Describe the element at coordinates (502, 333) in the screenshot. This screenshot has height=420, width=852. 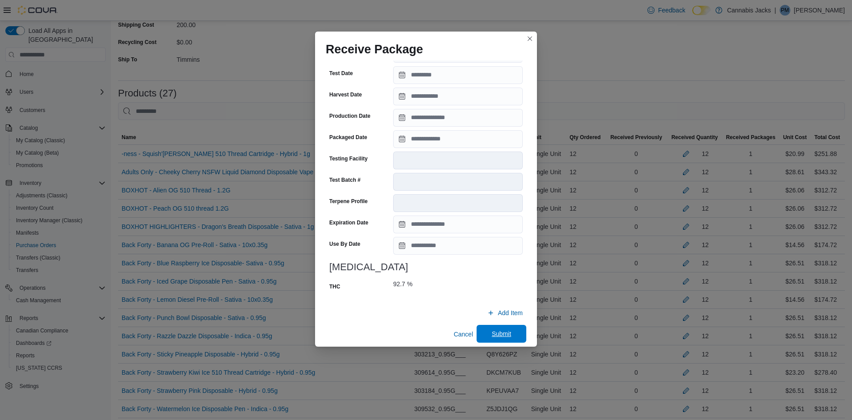
I see `button: Submit` at that location.